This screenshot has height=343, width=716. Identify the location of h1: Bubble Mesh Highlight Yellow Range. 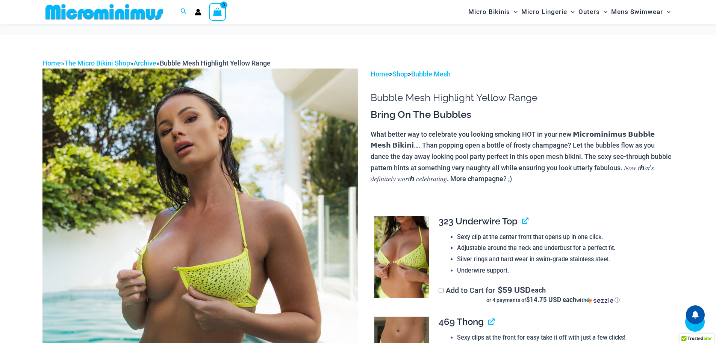
(522, 97).